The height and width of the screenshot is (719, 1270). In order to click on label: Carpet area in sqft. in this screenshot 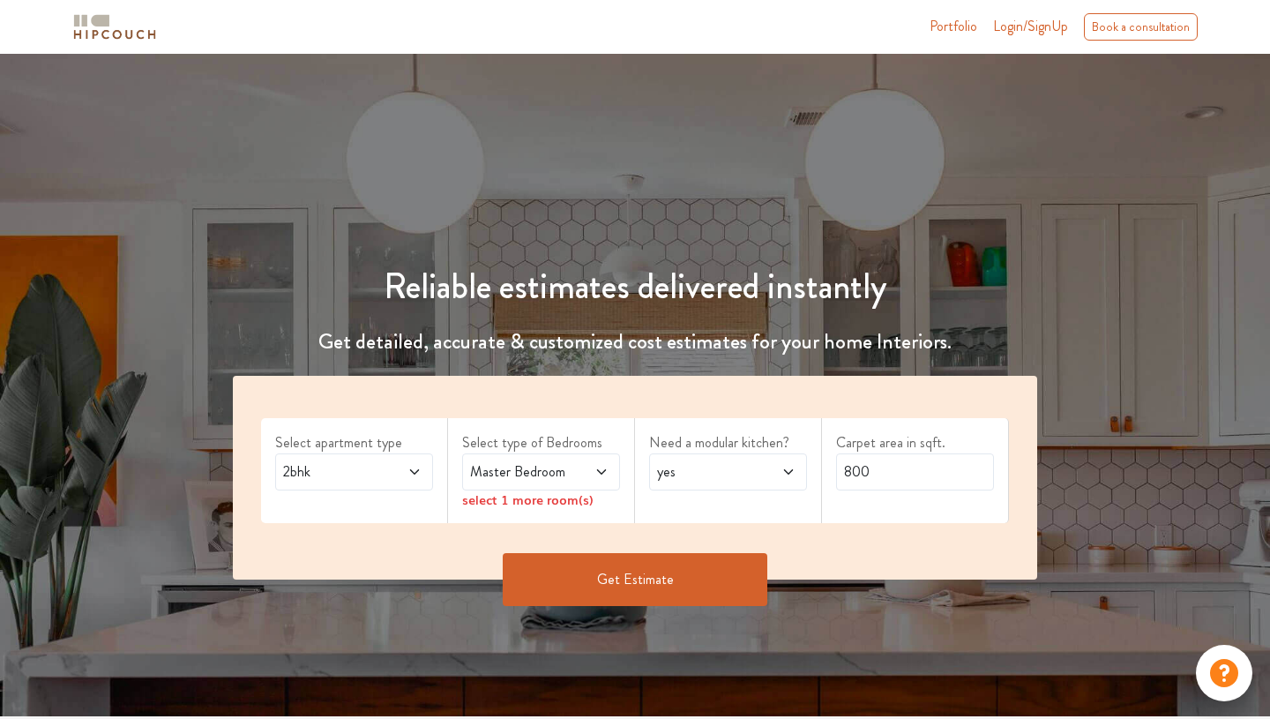, I will do `click(915, 443)`.